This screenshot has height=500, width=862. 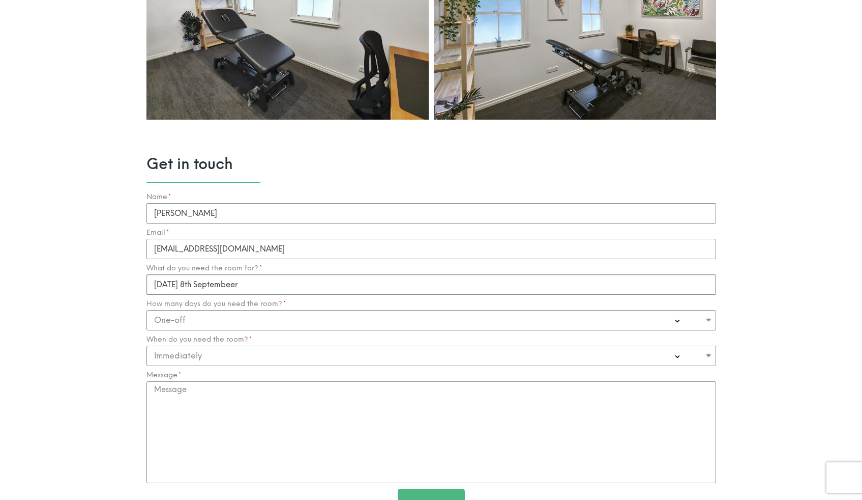 What do you see at coordinates (216, 304) in the screenshot?
I see `label: How many days do you need the room?` at bounding box center [216, 304].